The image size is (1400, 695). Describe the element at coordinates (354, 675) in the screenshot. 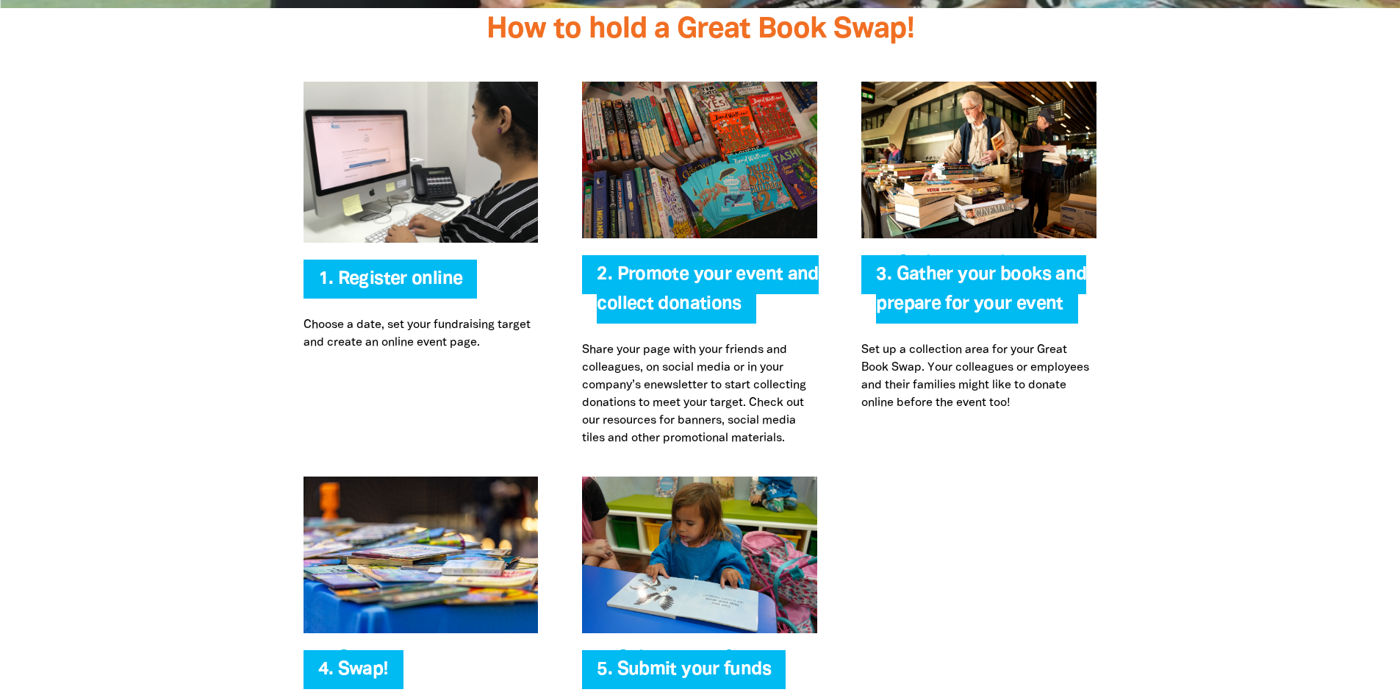

I see `span: 4. Swap!` at that location.